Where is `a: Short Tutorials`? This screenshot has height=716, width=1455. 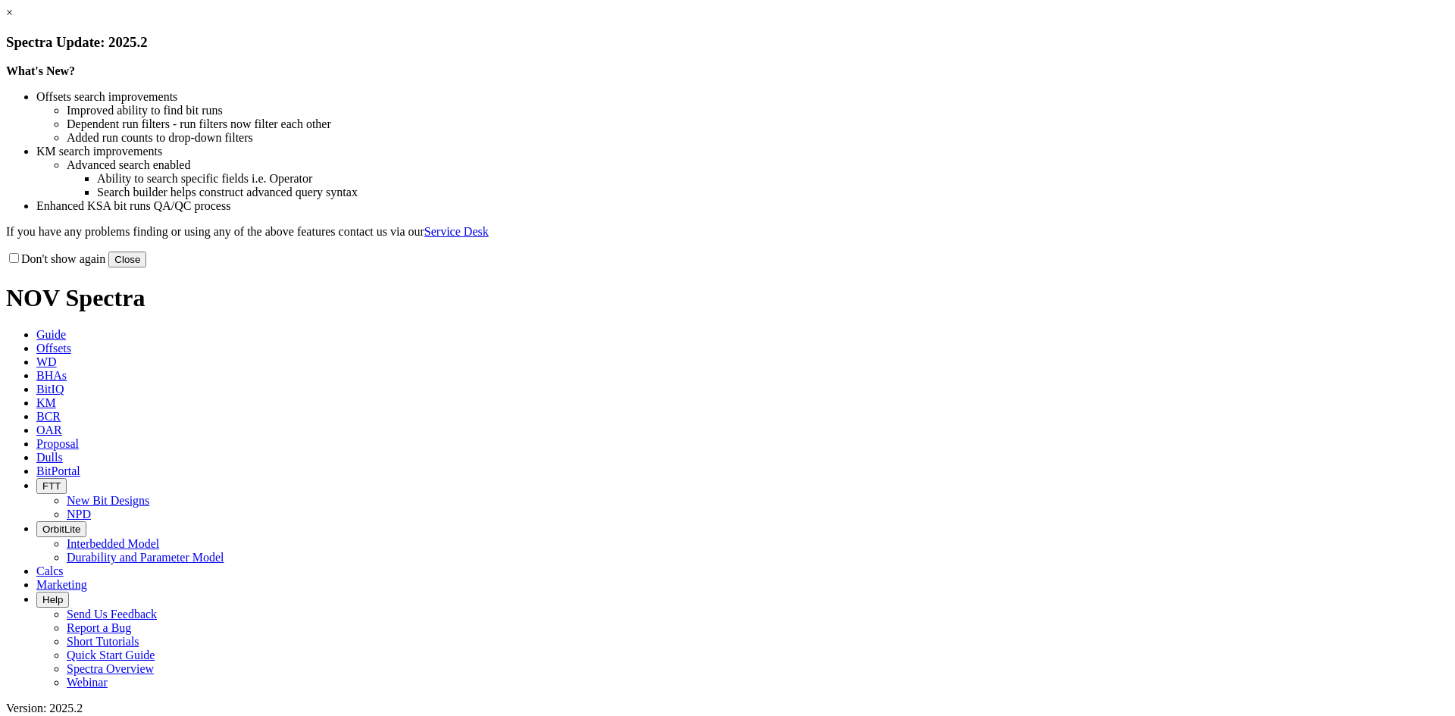 a: Short Tutorials is located at coordinates (103, 641).